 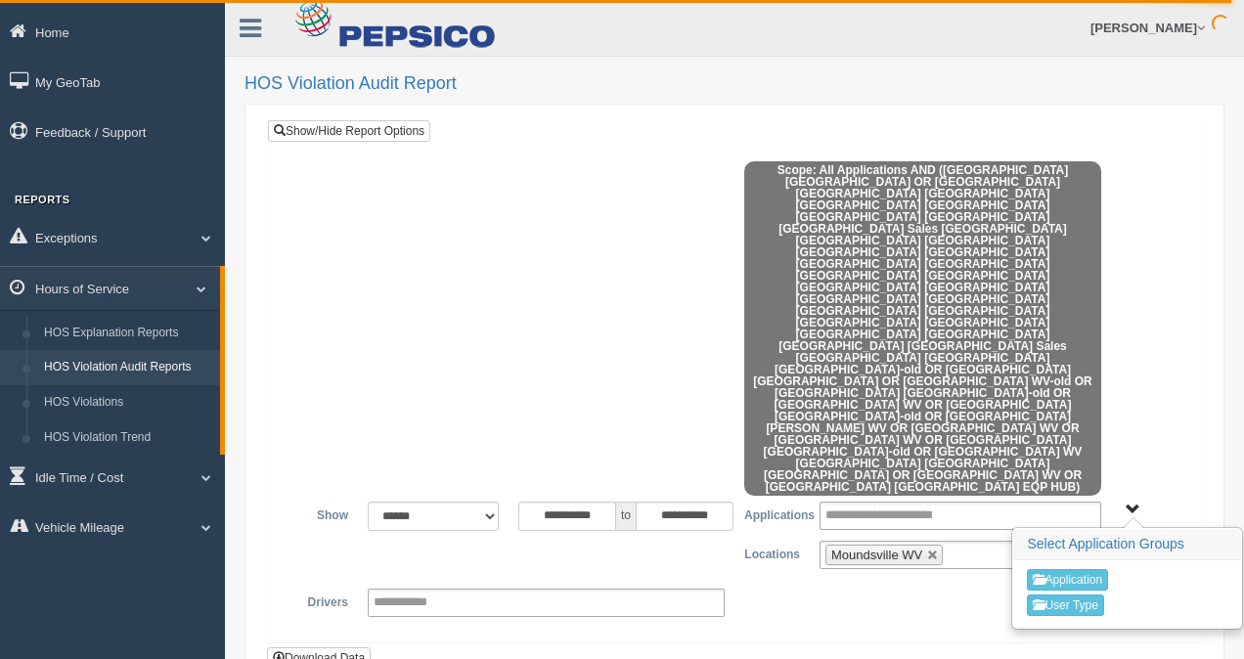 What do you see at coordinates (772, 553) in the screenshot?
I see `label: Locations` at bounding box center [772, 553].